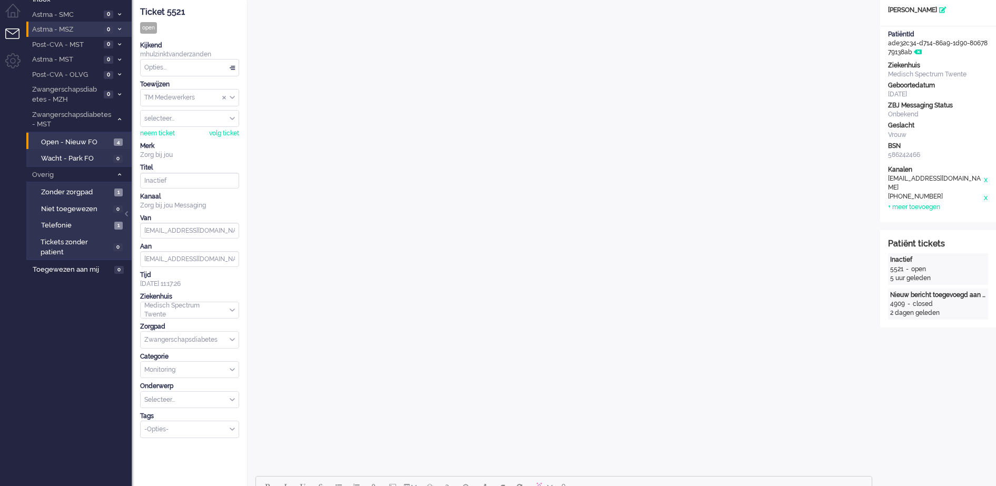  Describe the element at coordinates (190, 12) in the screenshot. I see `div: Ticket 5521` at that location.